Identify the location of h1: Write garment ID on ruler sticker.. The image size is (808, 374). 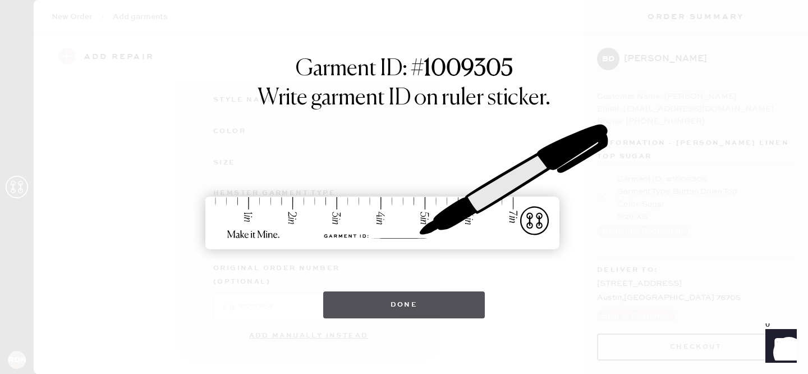
(404, 98).